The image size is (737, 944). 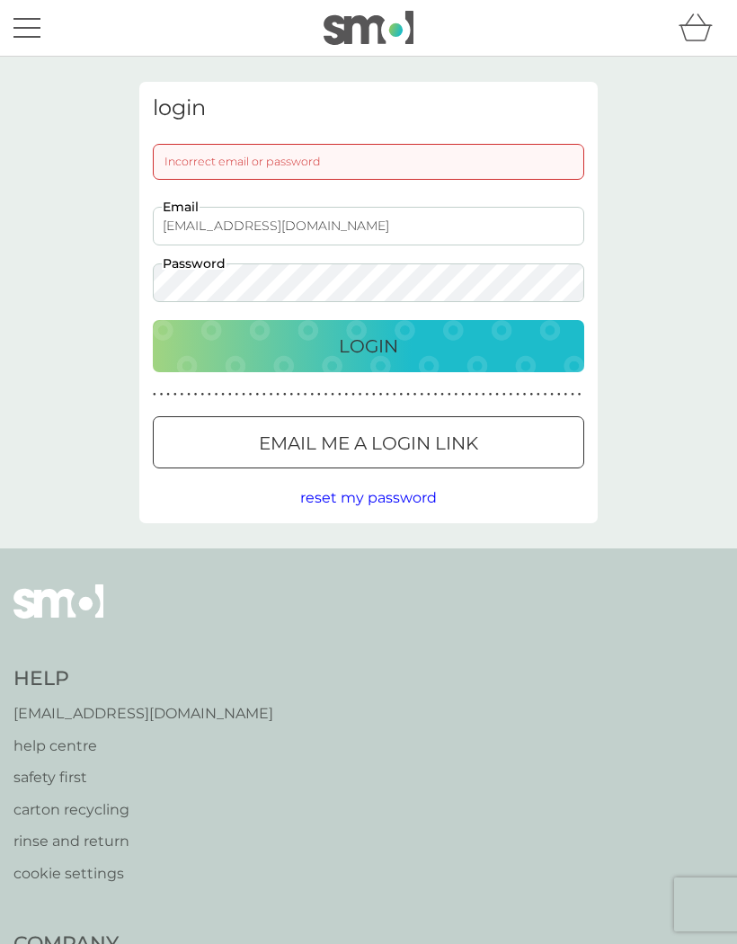 I want to click on a: carton recycling, so click(x=143, y=810).